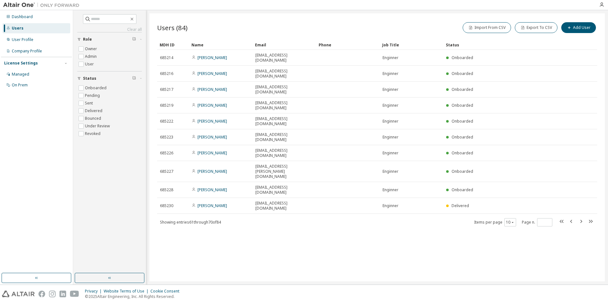 Image resolution: width=608 pixels, height=303 pixels. I want to click on span: 685227, so click(167, 172).